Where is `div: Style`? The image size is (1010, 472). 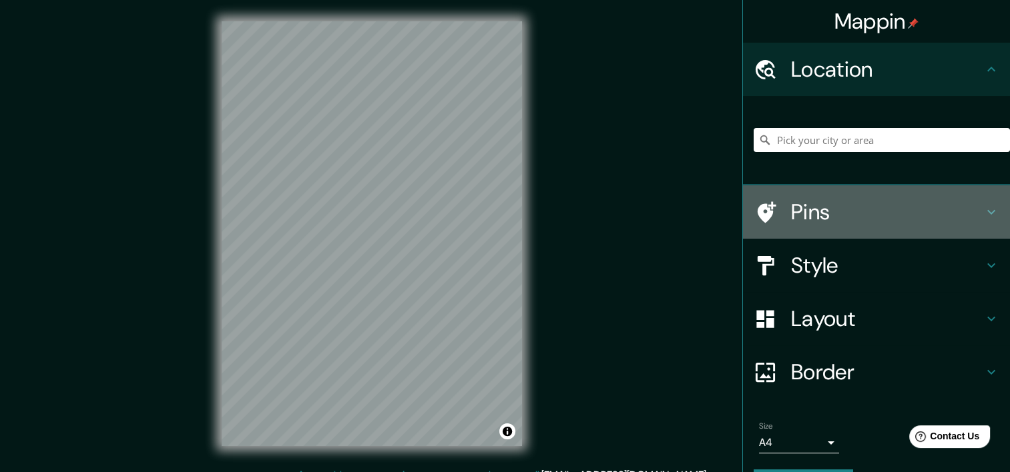 div: Style is located at coordinates (876, 266).